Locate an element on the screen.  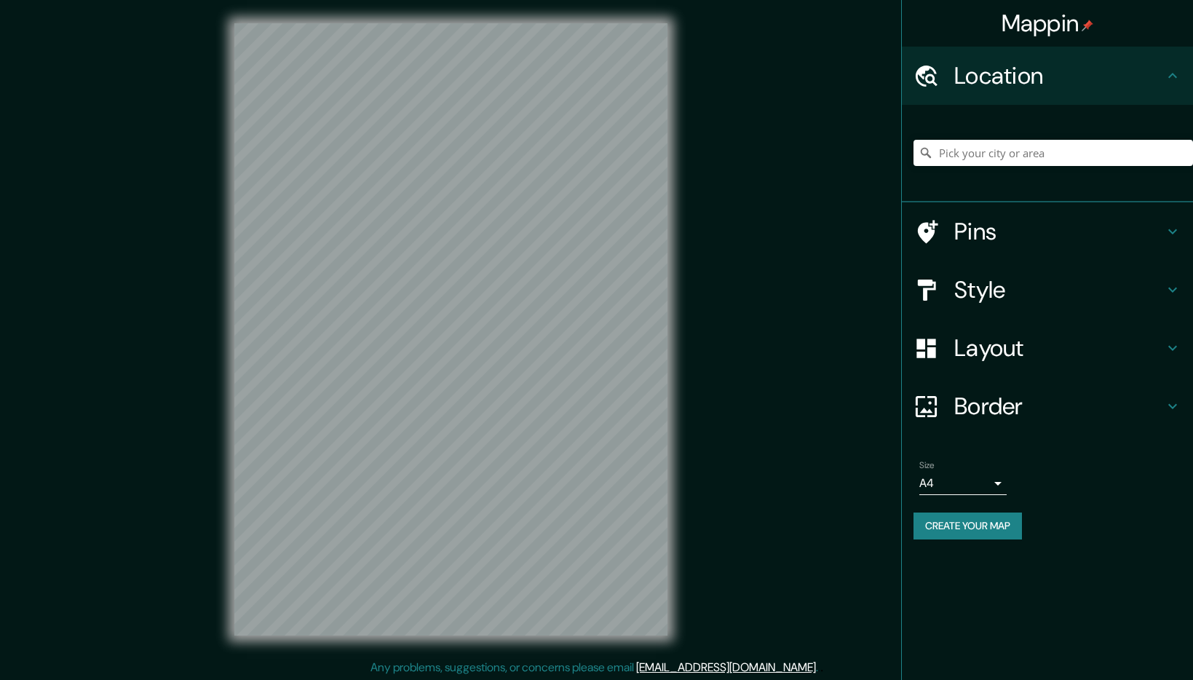
h4: Border is located at coordinates (1059, 406).